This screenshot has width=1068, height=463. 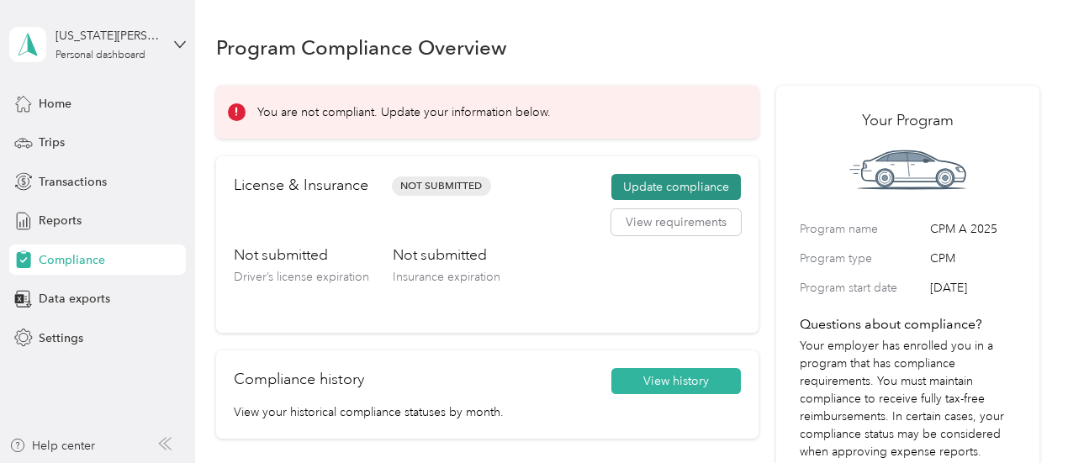 I want to click on span: CPM, so click(x=972, y=258).